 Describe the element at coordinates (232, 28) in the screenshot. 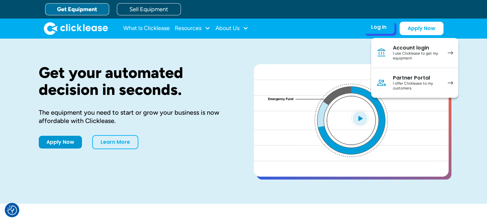

I see `div: About Us` at that location.